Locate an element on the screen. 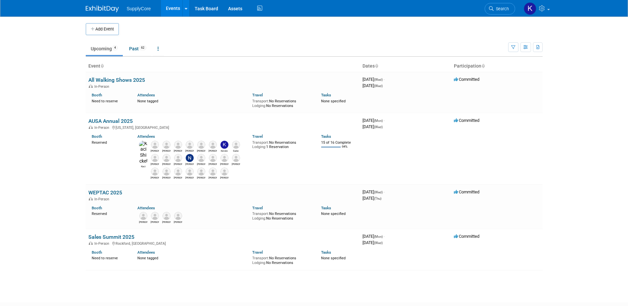 Image resolution: width=628 pixels, height=306 pixels. div: Gabe Harvey is located at coordinates (236, 151).